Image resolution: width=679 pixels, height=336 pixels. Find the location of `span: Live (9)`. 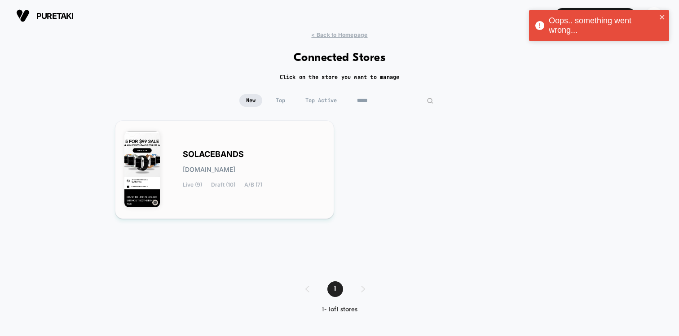

span: Live (9) is located at coordinates (192, 185).